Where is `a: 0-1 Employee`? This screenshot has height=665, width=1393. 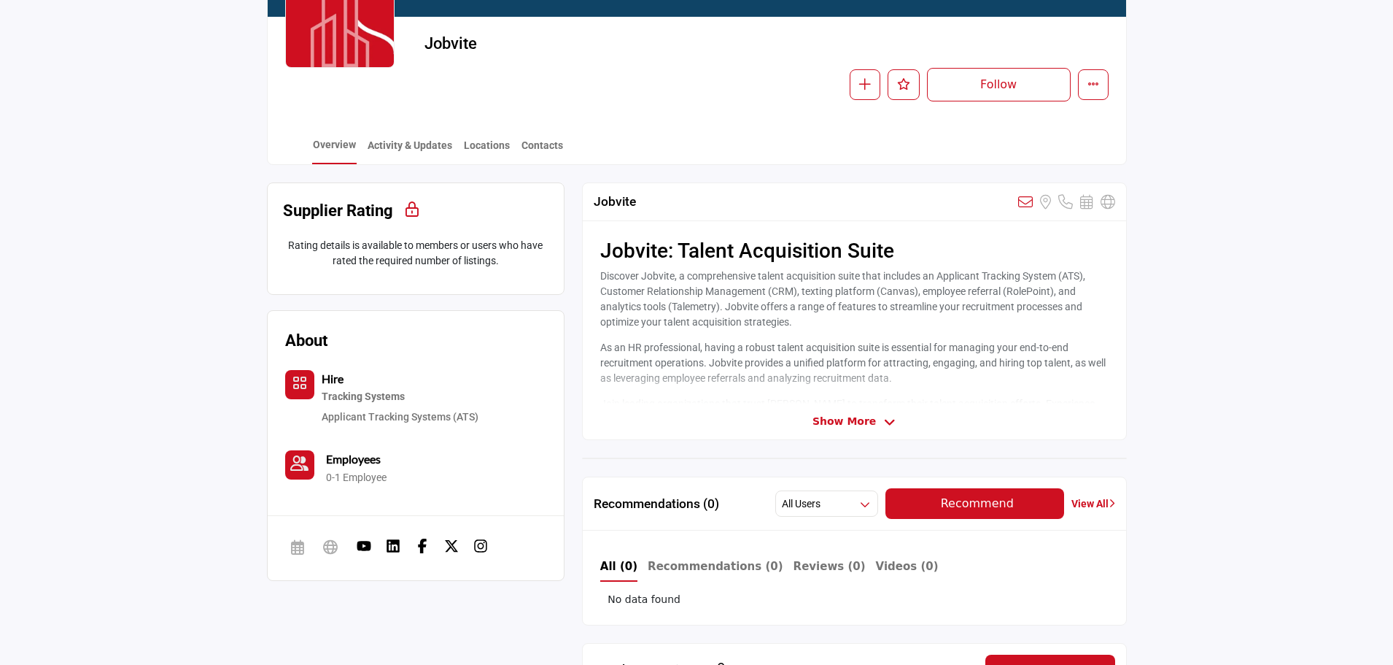 a: 0-1 Employee is located at coordinates (356, 478).